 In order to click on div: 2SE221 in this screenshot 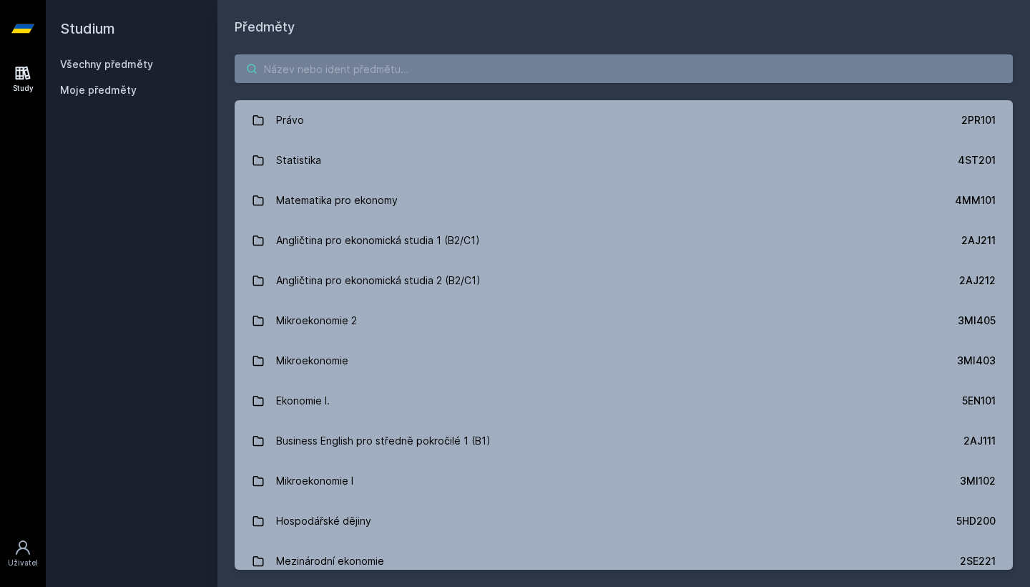, I will do `click(978, 561)`.